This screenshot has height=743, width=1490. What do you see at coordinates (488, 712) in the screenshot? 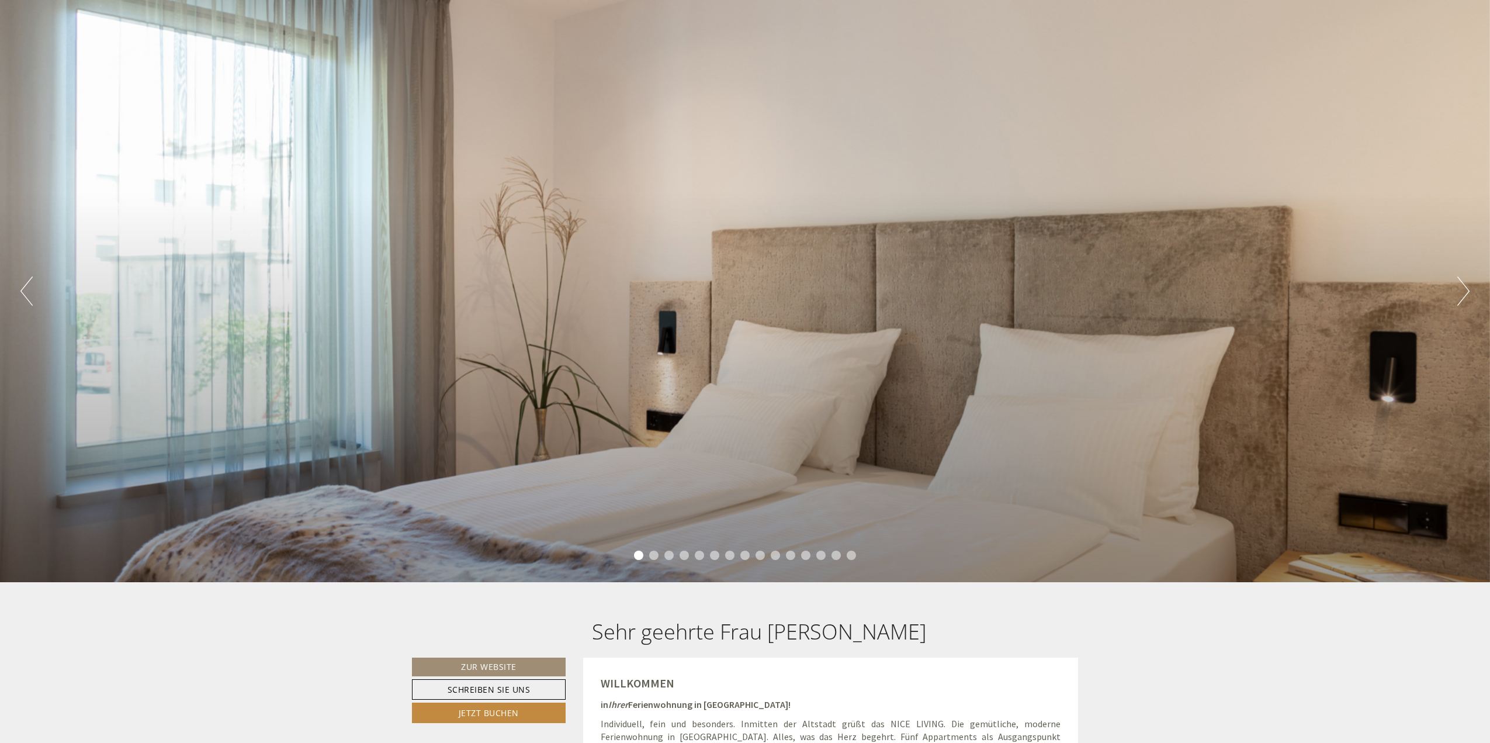
I see `a: Jetzt buchen` at bounding box center [488, 712].